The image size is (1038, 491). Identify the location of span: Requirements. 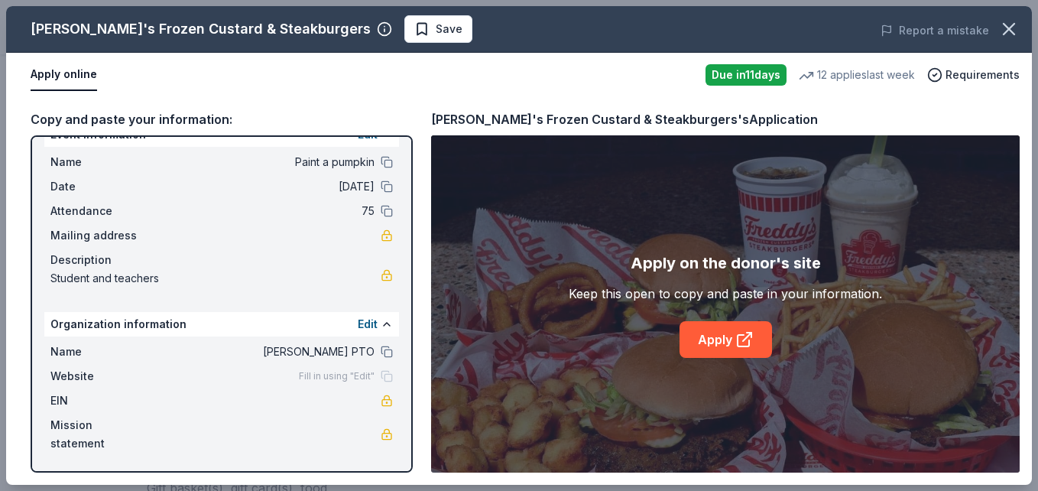
(982, 75).